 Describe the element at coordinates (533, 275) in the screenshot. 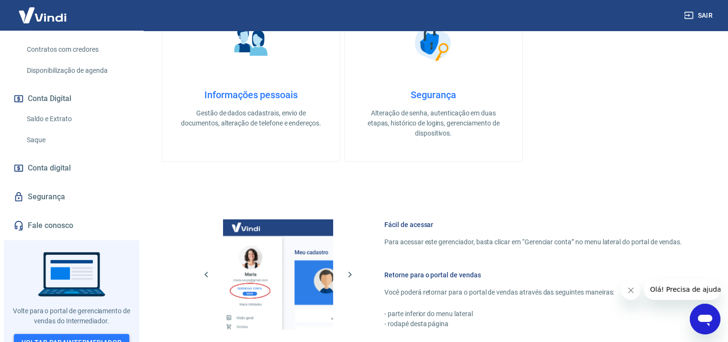

I see `h6: Retorne para o portal de vendas` at that location.